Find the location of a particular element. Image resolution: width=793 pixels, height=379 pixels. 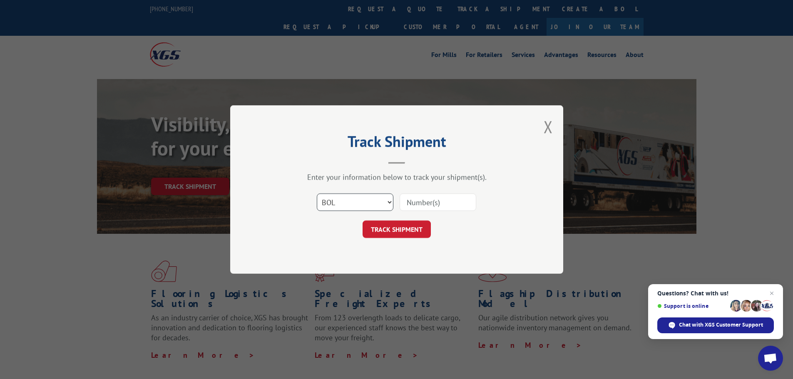

div: Enter your information below to track your shipment(s). is located at coordinates (397, 177).